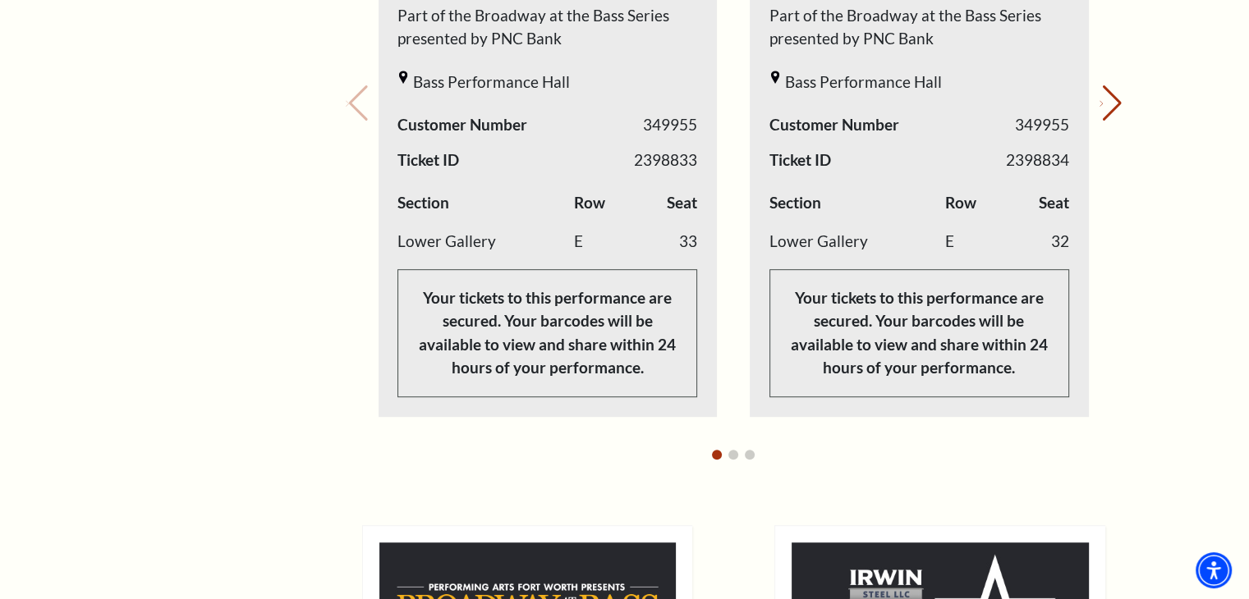 This screenshot has height=599, width=1249. What do you see at coordinates (356, 103) in the screenshot?
I see `button: Previous slide` at bounding box center [356, 103].